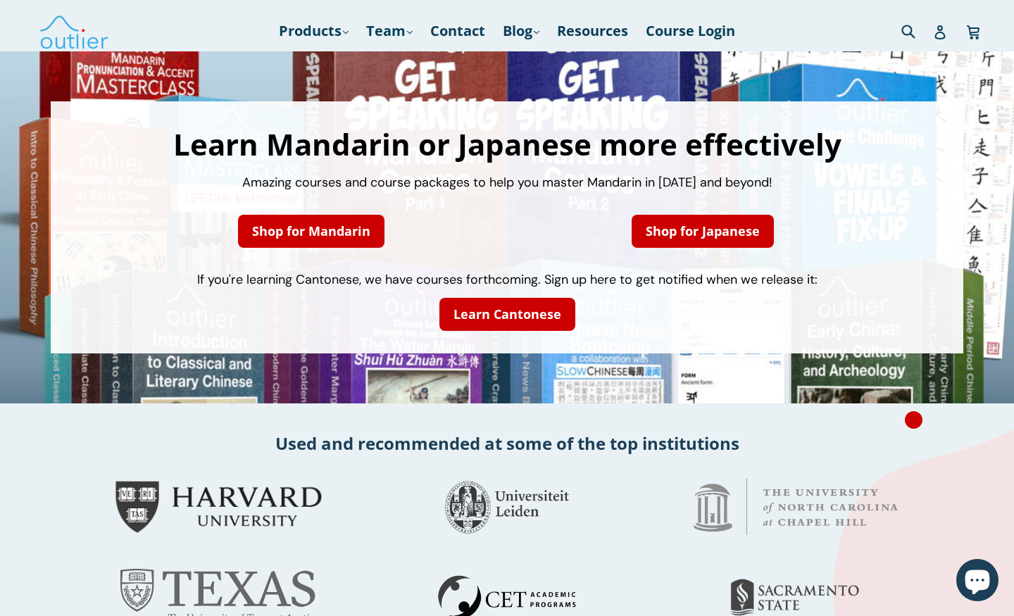  Describe the element at coordinates (521, 31) in the screenshot. I see `a: Blog` at that location.